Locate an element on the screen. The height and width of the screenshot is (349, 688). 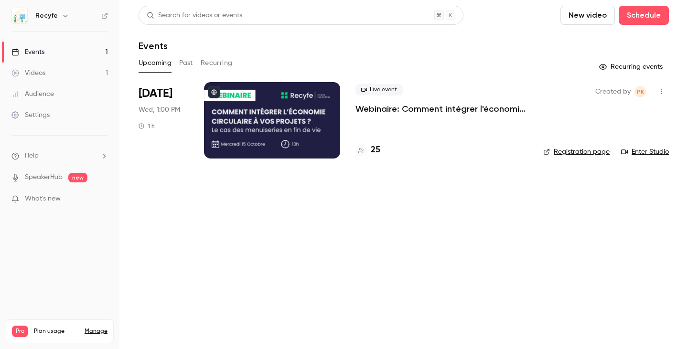
button: Upcoming is located at coordinates (155, 63).